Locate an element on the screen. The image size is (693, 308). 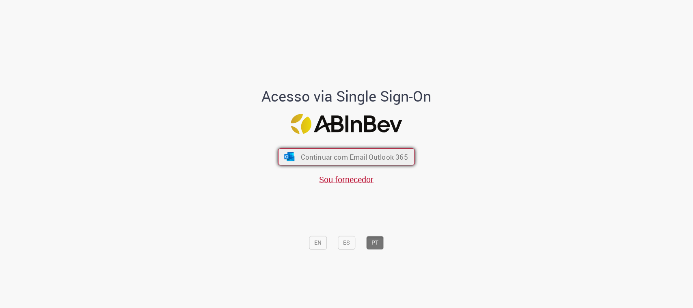
span: Sou fornecedor is located at coordinates (347, 179).